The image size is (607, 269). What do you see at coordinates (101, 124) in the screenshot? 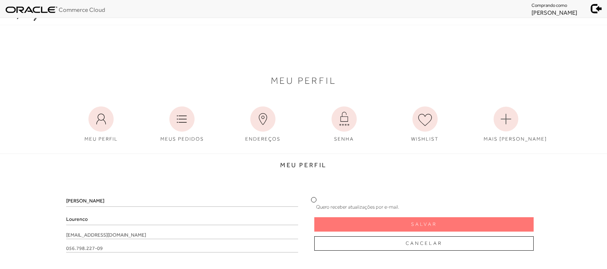
I see `a: MEU PERFIL` at bounding box center [101, 124].